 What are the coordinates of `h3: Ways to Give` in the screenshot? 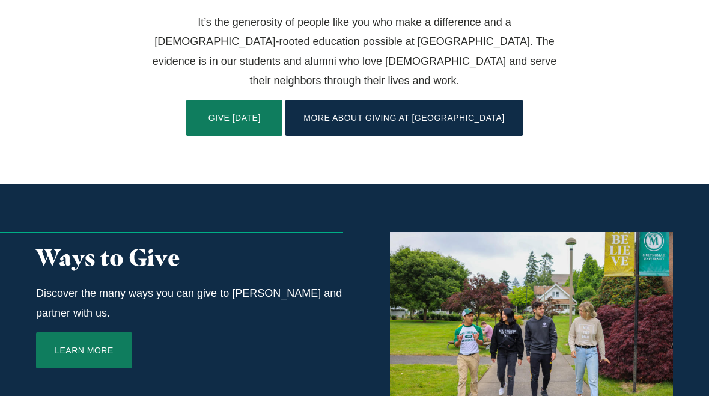 It's located at (189, 258).